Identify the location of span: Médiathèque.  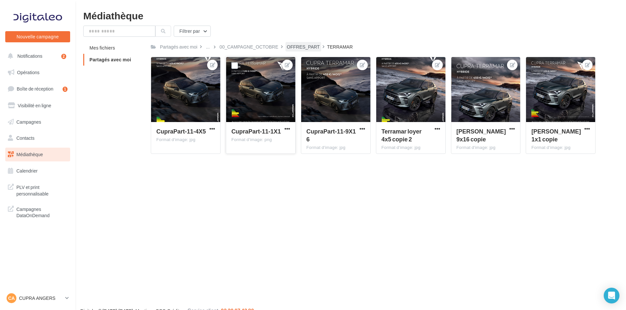
(29, 154).